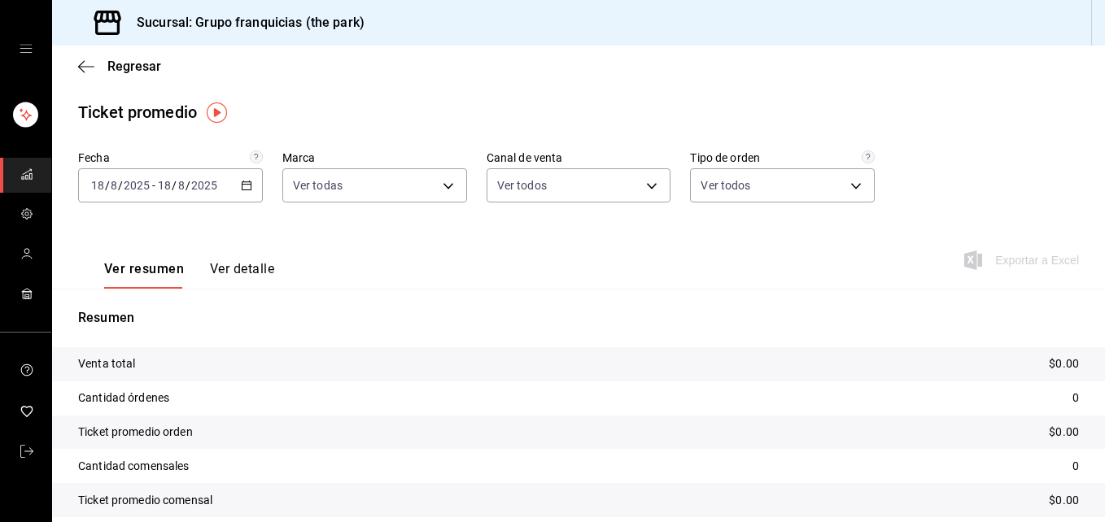 The width and height of the screenshot is (1105, 522). What do you see at coordinates (124, 398) in the screenshot?
I see `p: Cantidad órdenes` at bounding box center [124, 398].